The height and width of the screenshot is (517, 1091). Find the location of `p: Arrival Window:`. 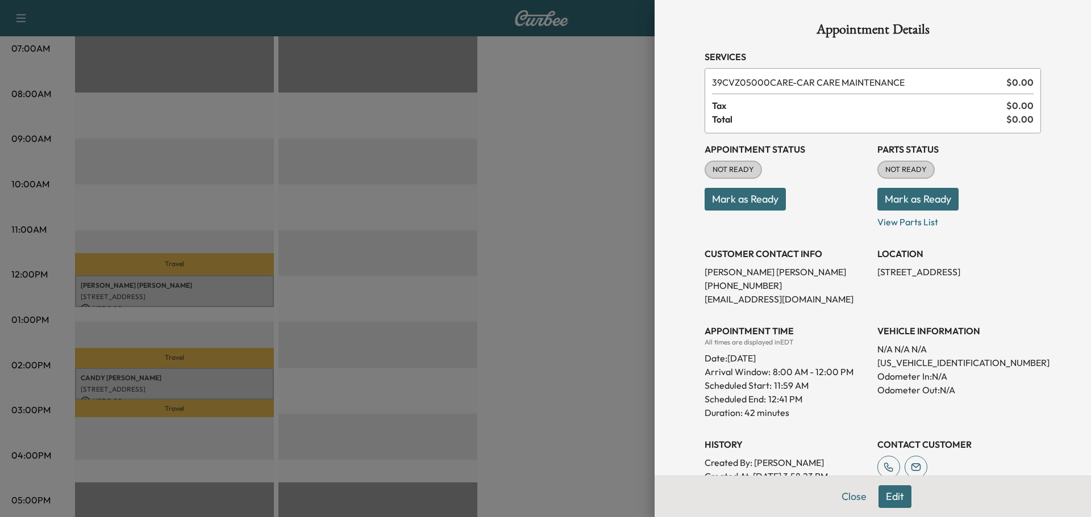

p: Arrival Window: is located at coordinates (786, 372).